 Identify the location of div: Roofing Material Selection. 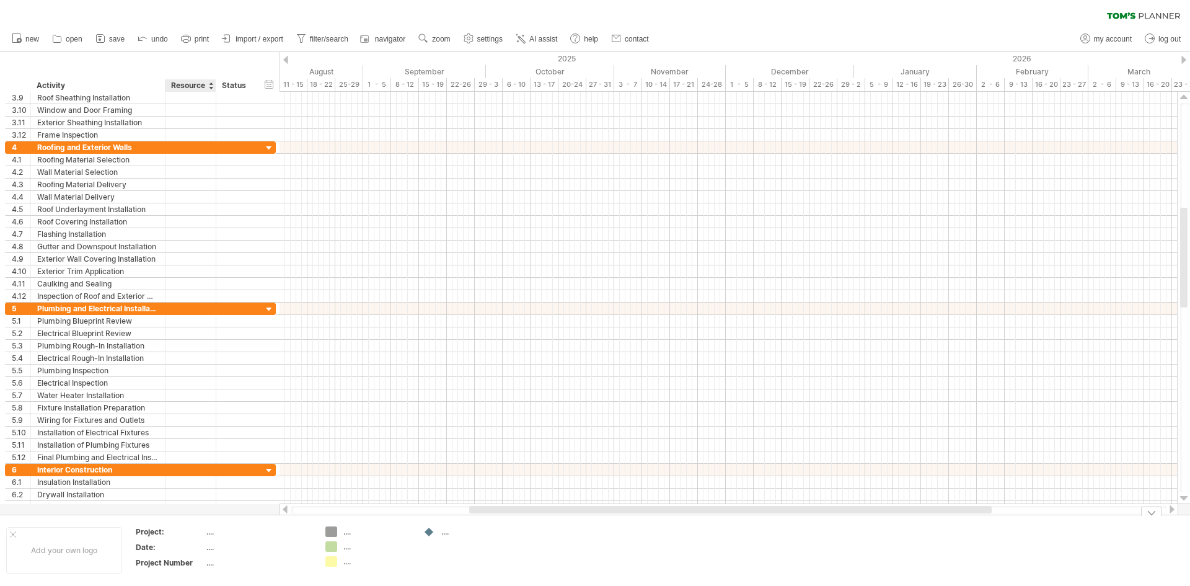
(98, 159).